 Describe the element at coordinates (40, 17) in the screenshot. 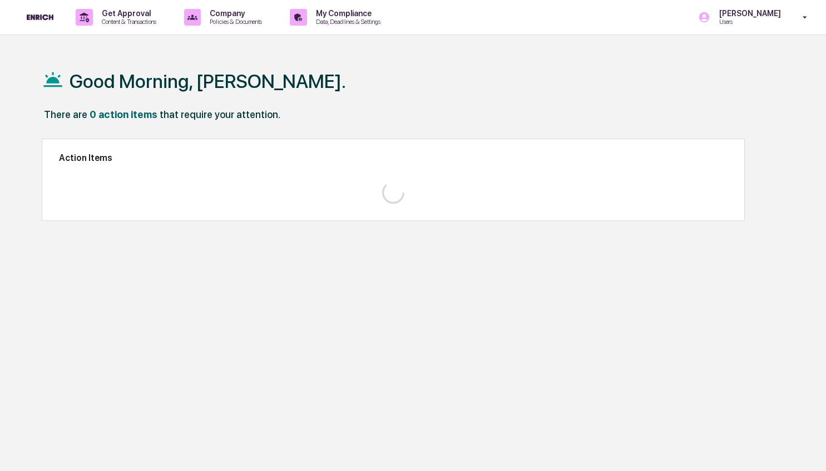

I see `img: logo` at that location.